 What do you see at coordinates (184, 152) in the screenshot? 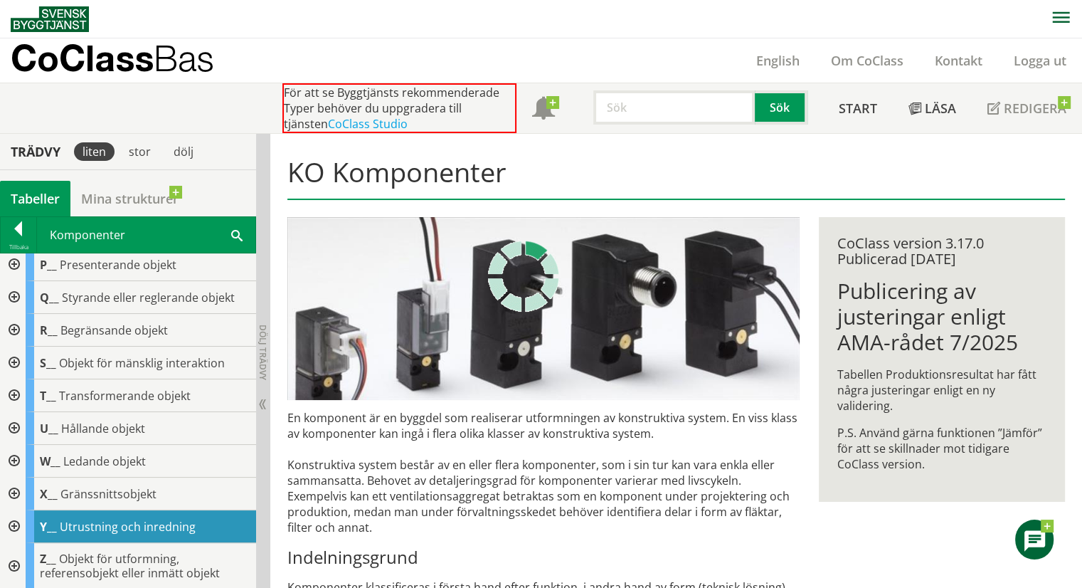
I see `div: dölj` at bounding box center [184, 152].